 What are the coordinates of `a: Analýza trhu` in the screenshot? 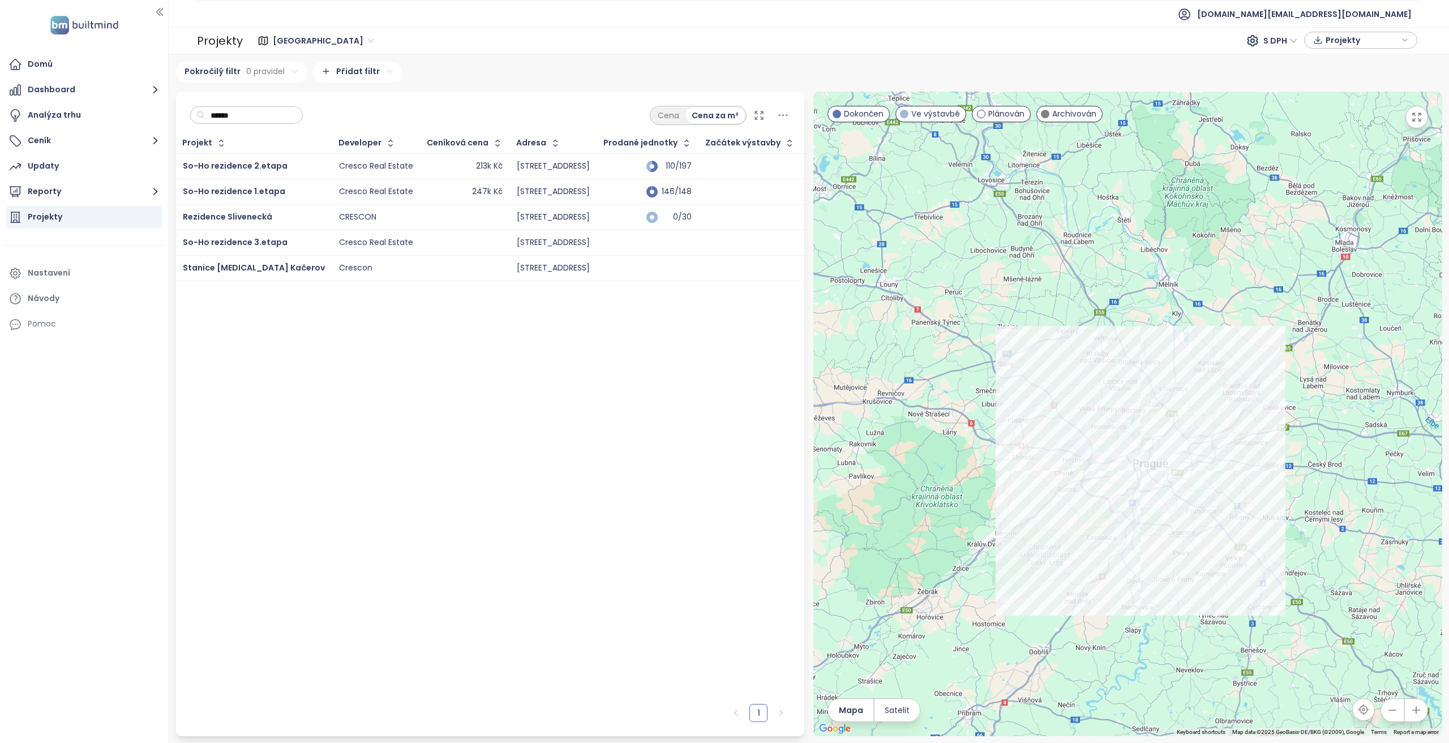 It's located at (84, 115).